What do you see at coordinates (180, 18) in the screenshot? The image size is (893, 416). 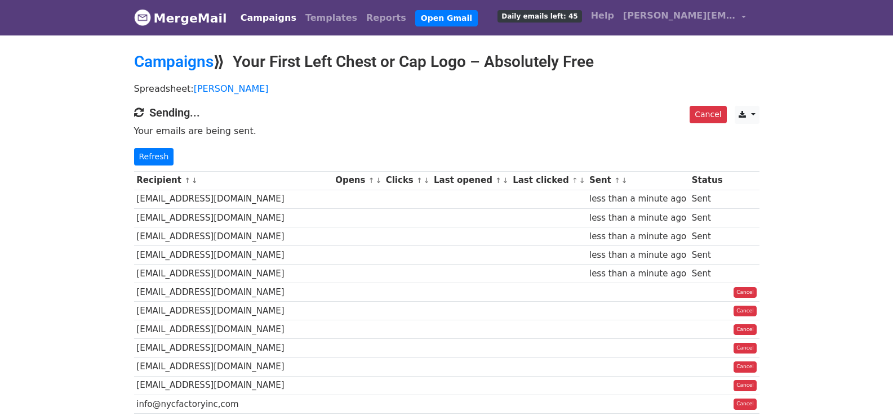 I see `a: MergeMail` at bounding box center [180, 18].